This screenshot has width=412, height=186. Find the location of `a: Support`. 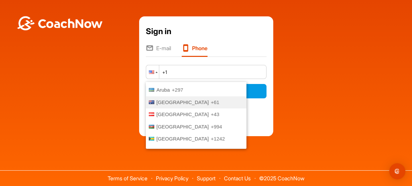

a: Support is located at coordinates (206, 179).